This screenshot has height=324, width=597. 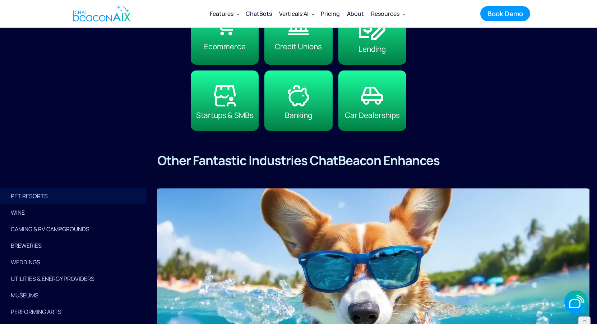 What do you see at coordinates (298, 101) in the screenshot?
I see `a: Banking` at bounding box center [298, 101].